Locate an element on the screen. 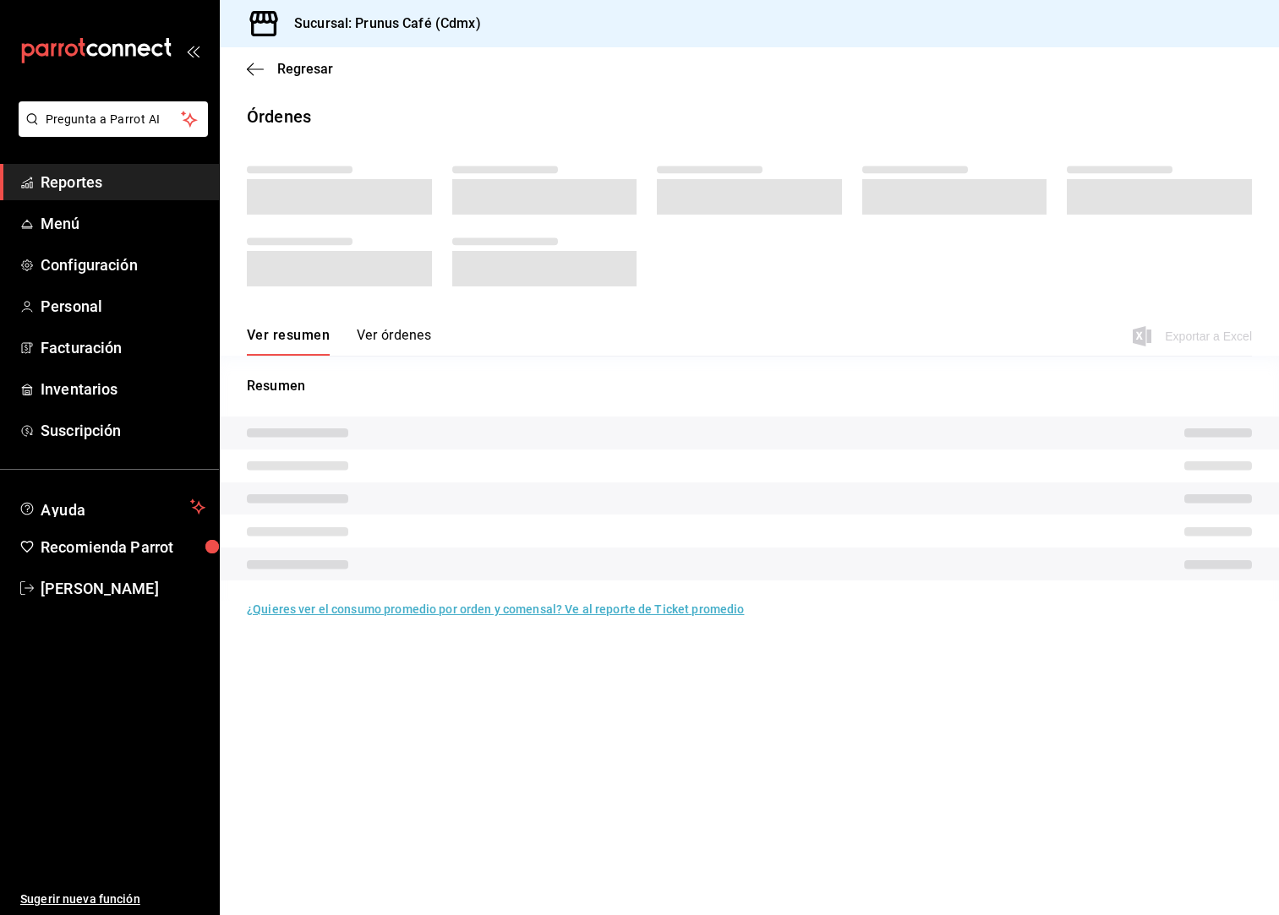 This screenshot has width=1279, height=915. span: Reportes is located at coordinates (123, 182).